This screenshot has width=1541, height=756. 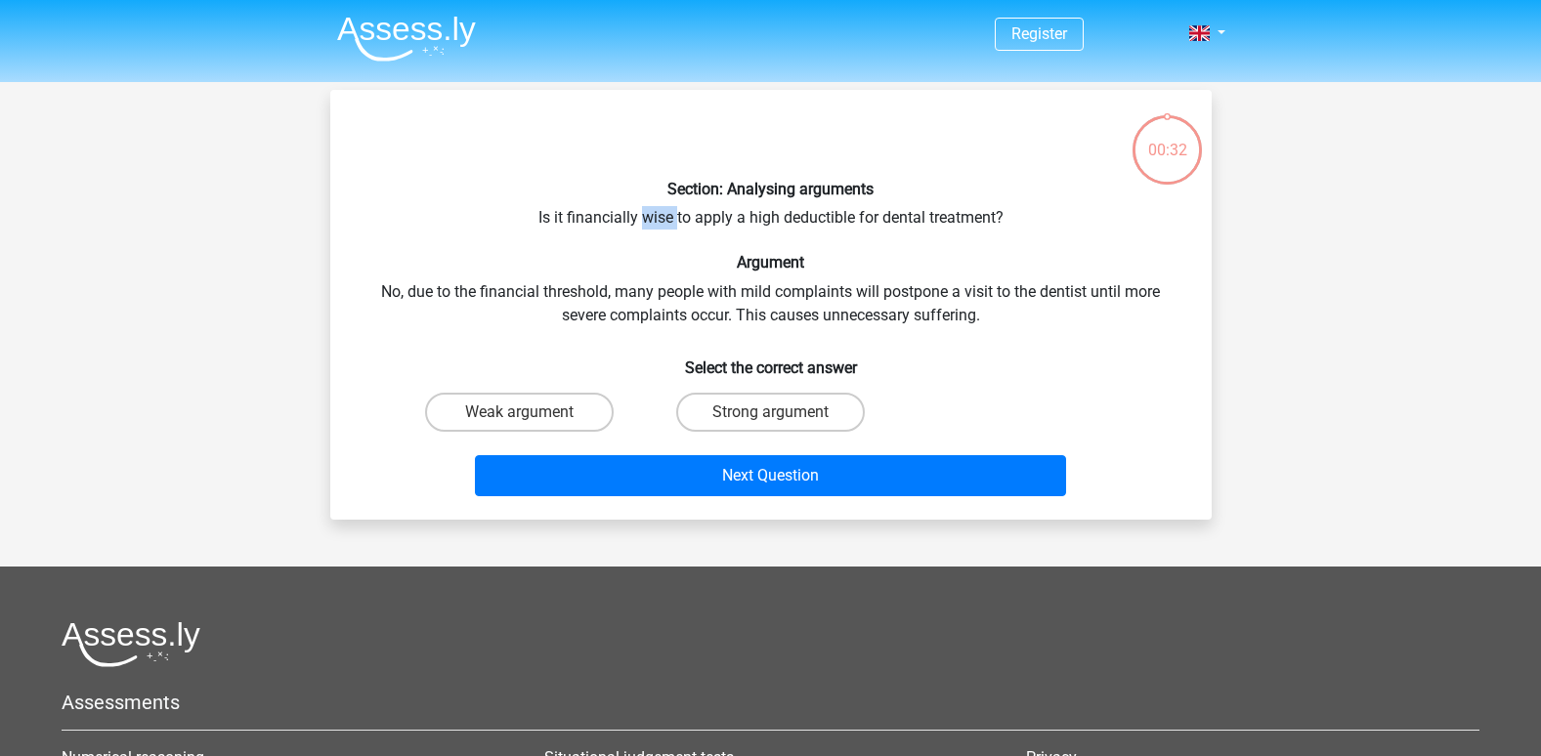 I want to click on button: Next Question, so click(x=770, y=476).